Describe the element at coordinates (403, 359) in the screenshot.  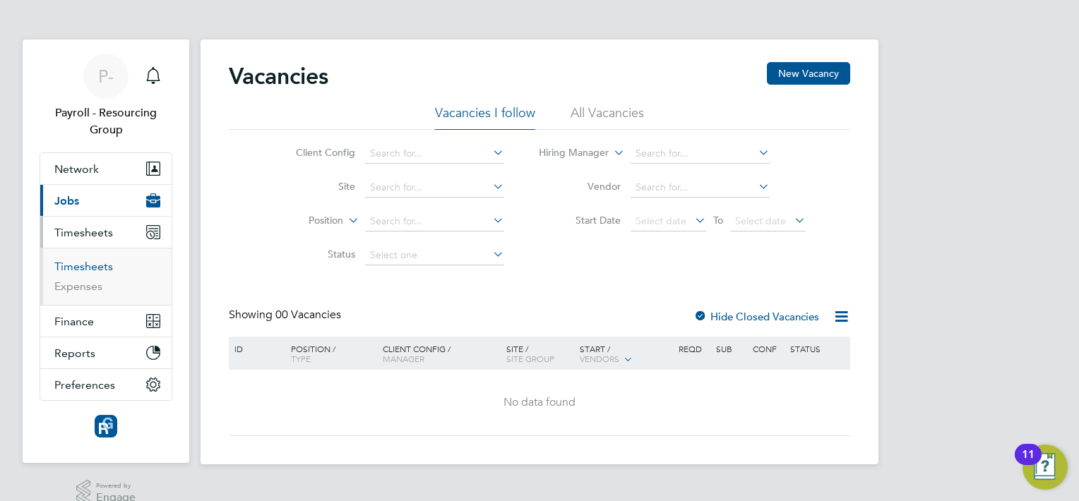
I see `span: Manager` at that location.